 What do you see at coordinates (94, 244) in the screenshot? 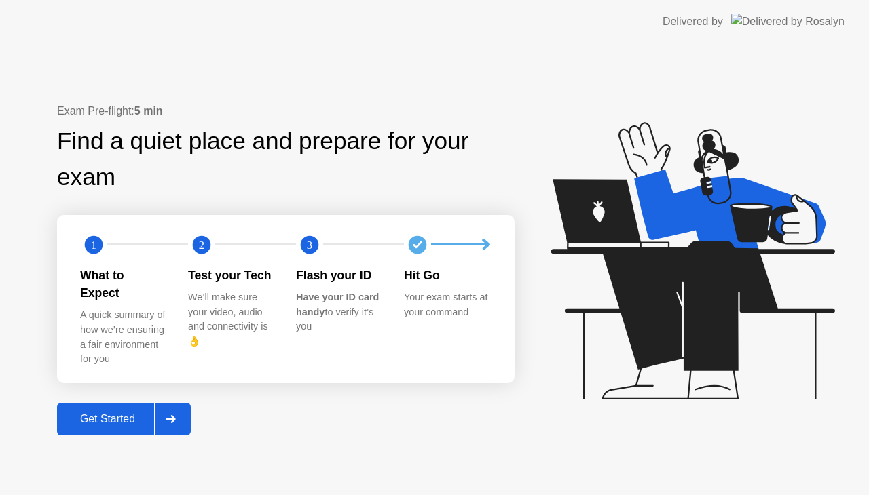
I see `text: 1` at bounding box center [94, 244].